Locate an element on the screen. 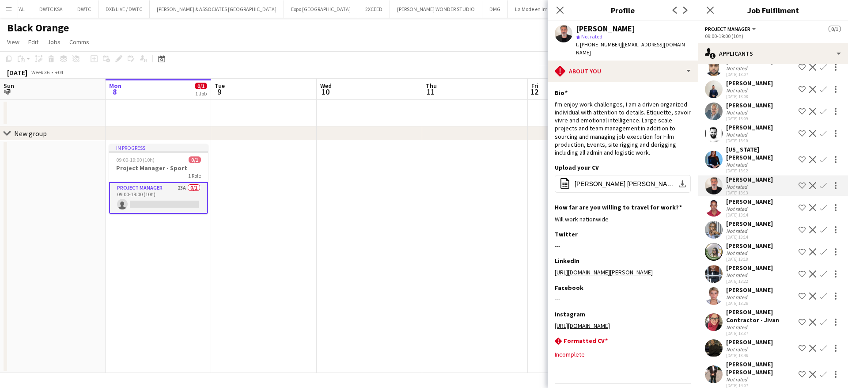 Image resolution: width=848 pixels, height=388 pixels. button: Project Manager is located at coordinates (731, 29).